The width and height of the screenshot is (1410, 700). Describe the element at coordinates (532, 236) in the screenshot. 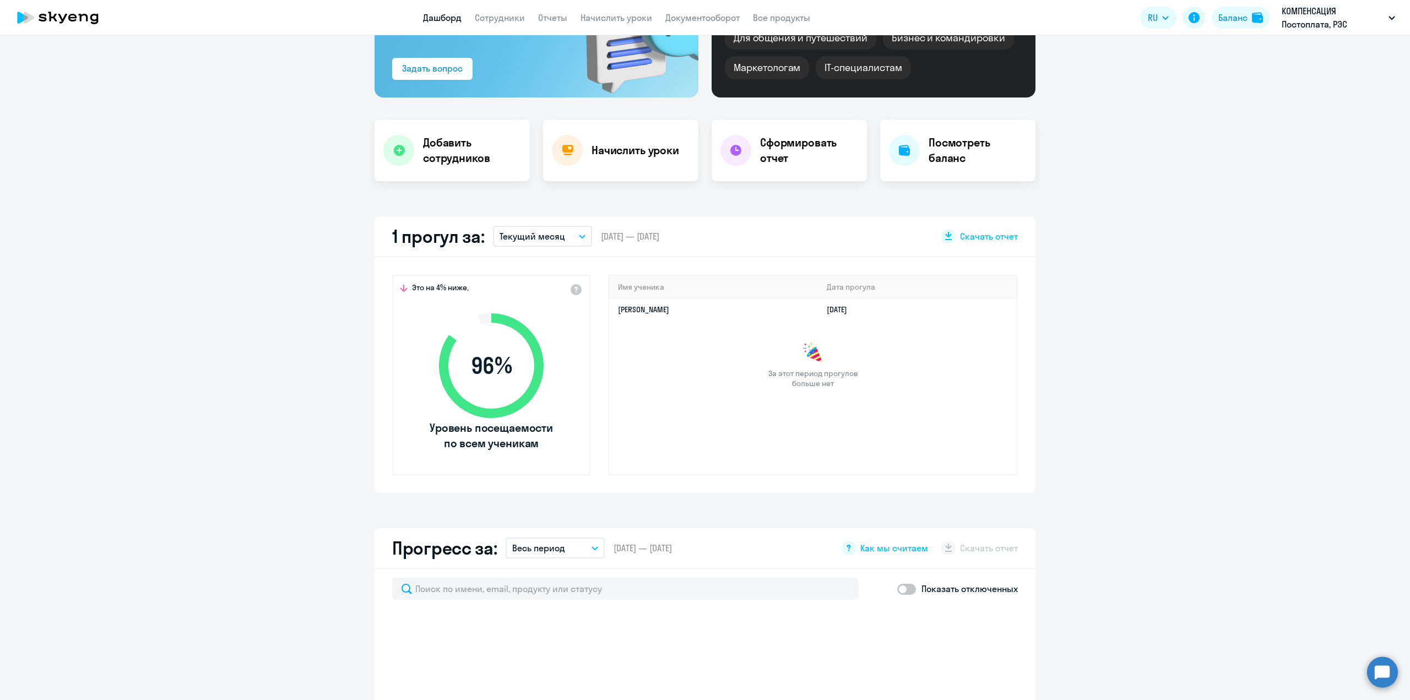

I see `p: Текущий месяц` at that location.